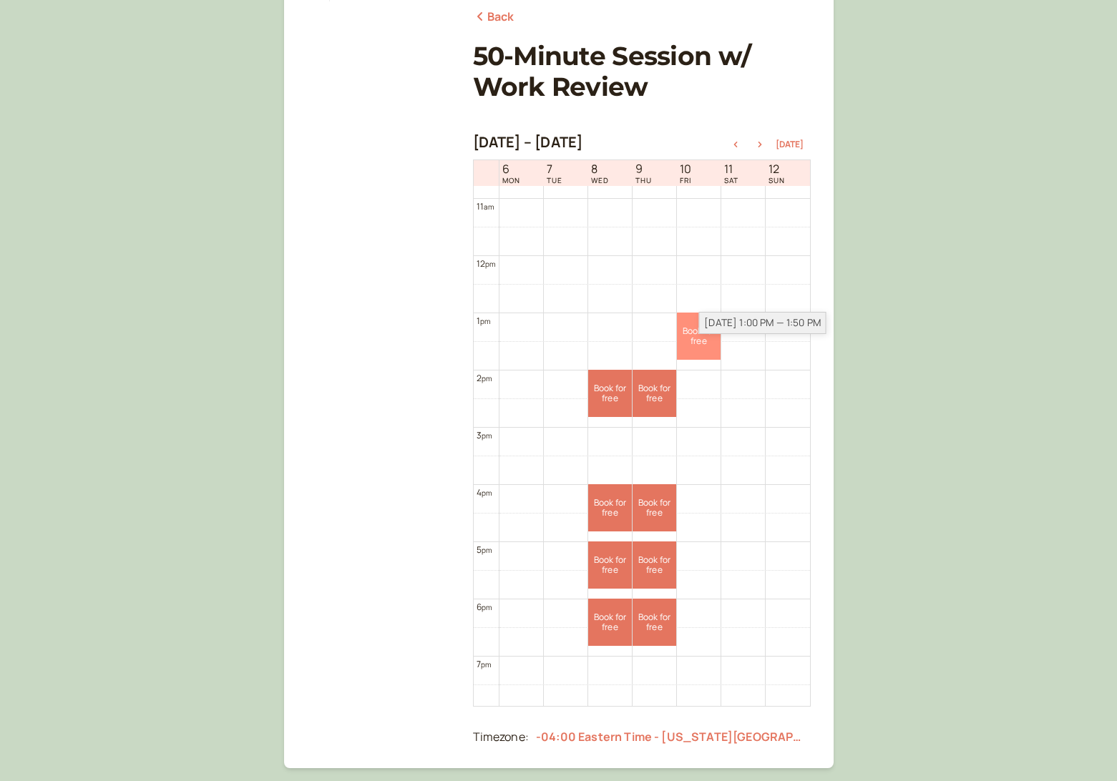  Describe the element at coordinates (494, 17) in the screenshot. I see `a: Back` at that location.